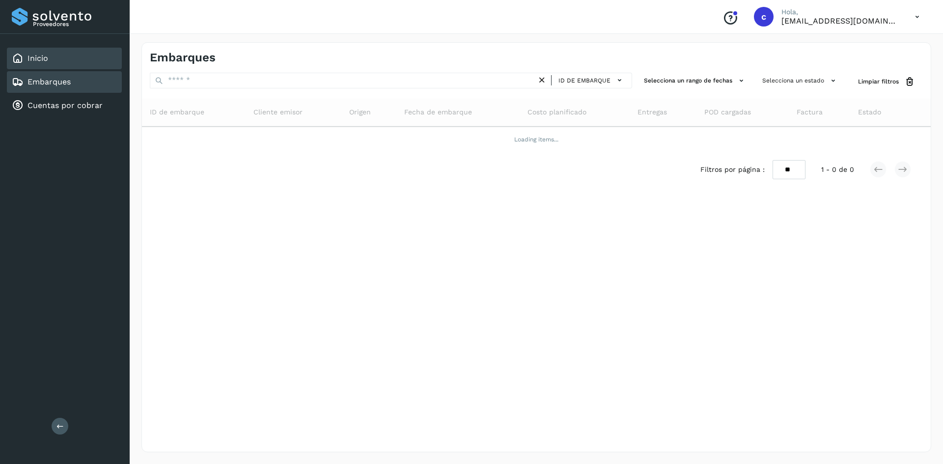  Describe the element at coordinates (695, 81) in the screenshot. I see `button: Selecciona un rango de fechas` at that location.